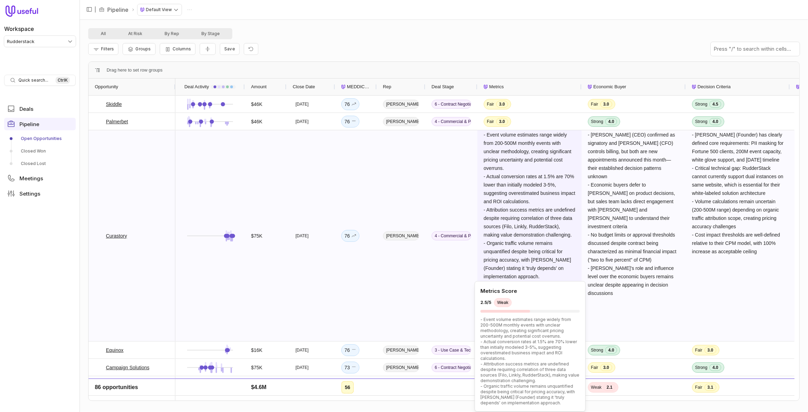 The image size is (808, 412). What do you see at coordinates (351, 368) in the screenshot?
I see `div: 73` at bounding box center [351, 368].